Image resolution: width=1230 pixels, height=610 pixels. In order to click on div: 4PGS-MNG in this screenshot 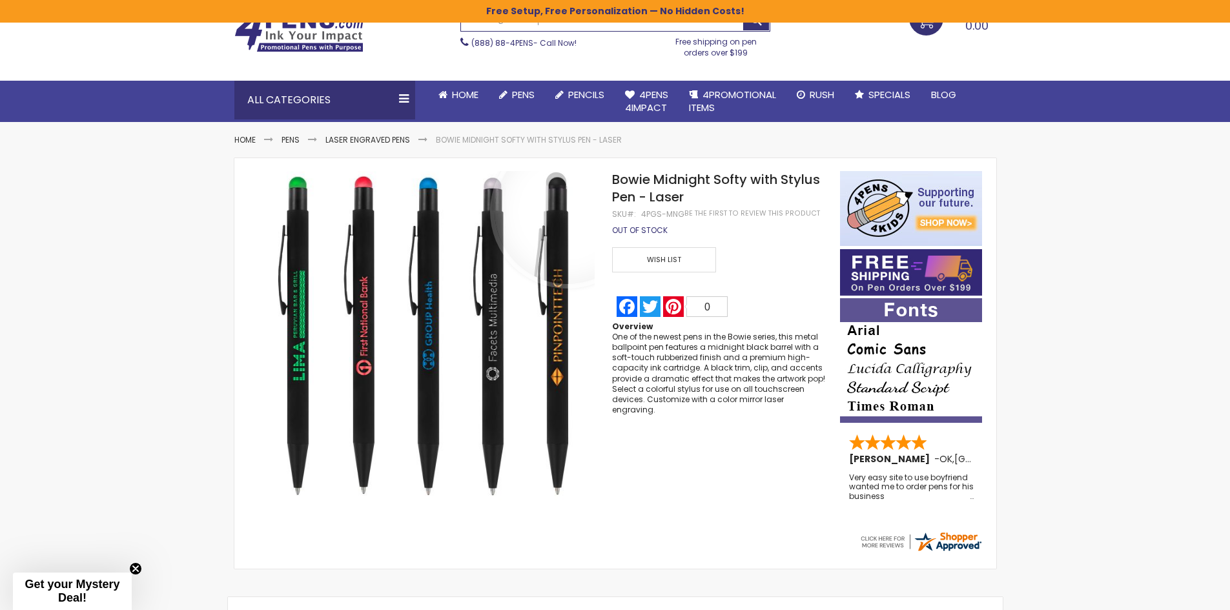, I will do `click(662, 214)`.